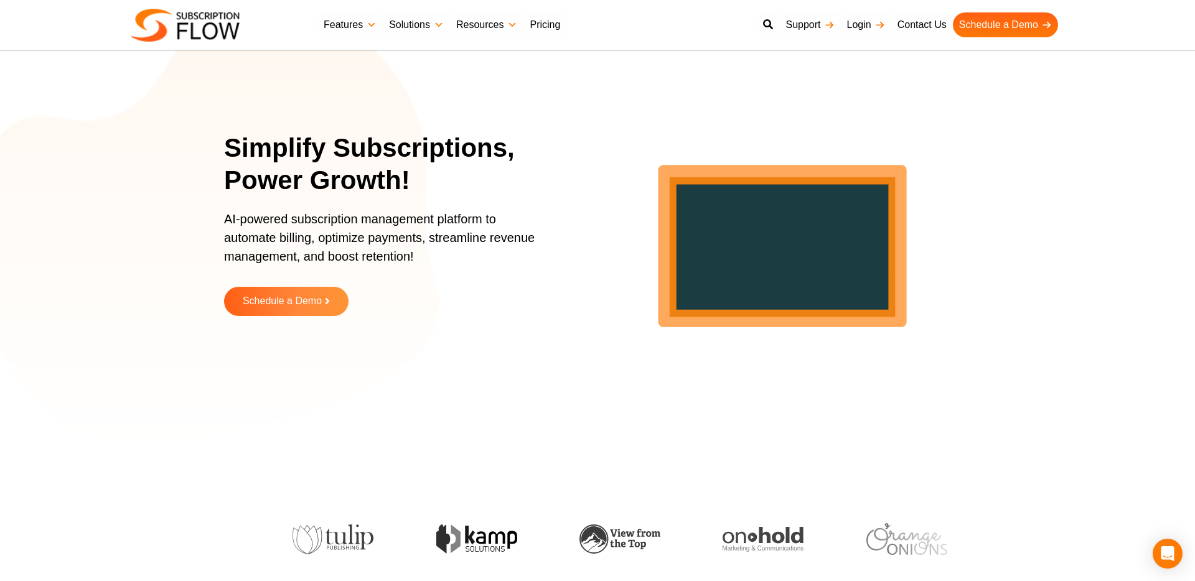  What do you see at coordinates (332, 540) in the screenshot?
I see `img: tulip-publishing` at bounding box center [332, 540].